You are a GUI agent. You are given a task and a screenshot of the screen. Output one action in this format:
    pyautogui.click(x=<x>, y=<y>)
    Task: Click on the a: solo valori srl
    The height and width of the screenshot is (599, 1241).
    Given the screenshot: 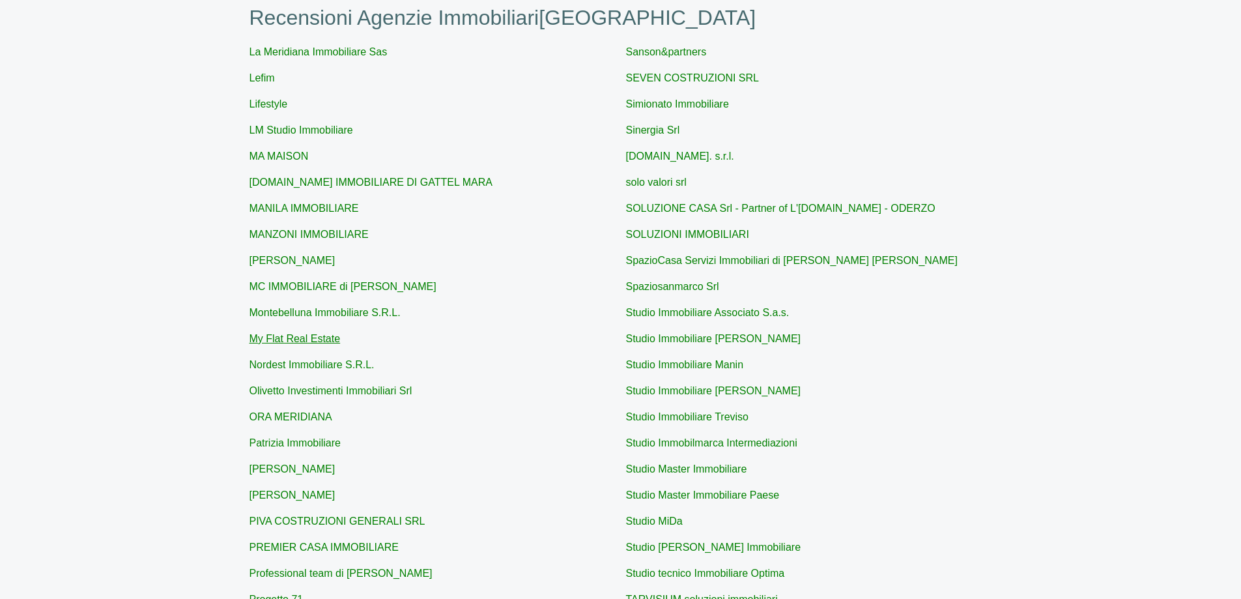 What is the action you would take?
    pyautogui.click(x=656, y=182)
    